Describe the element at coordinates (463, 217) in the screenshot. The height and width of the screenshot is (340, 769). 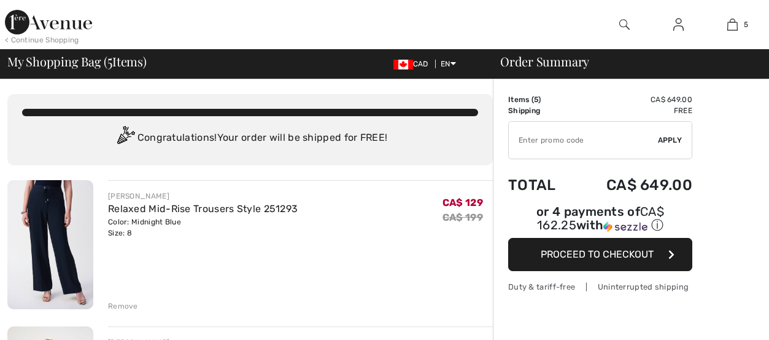
I see `s: CA$ 199` at that location.